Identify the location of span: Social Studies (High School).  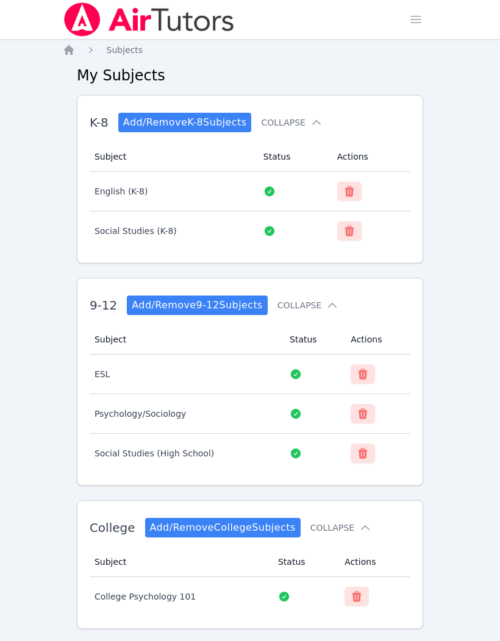
(154, 453).